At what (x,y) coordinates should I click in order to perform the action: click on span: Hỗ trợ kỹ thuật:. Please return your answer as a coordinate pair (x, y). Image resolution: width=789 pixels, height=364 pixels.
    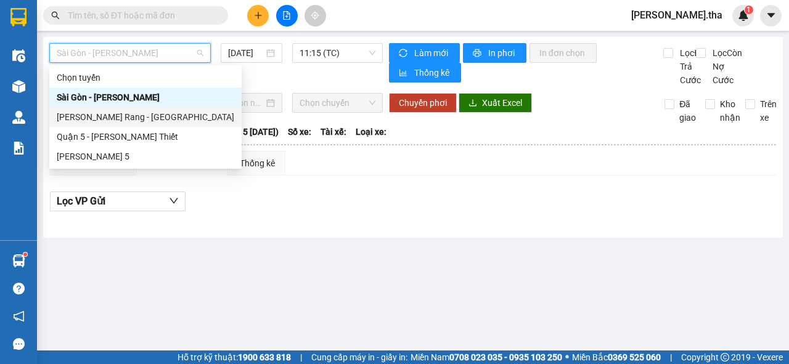
    Looking at the image, I should click on (234, 358).